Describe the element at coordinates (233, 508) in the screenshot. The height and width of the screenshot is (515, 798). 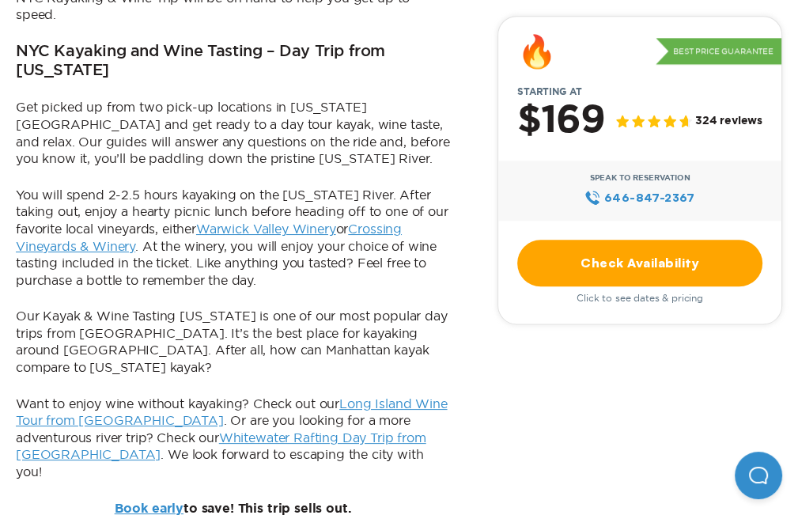
I see `b: to save! This trip sells out.` at that location.